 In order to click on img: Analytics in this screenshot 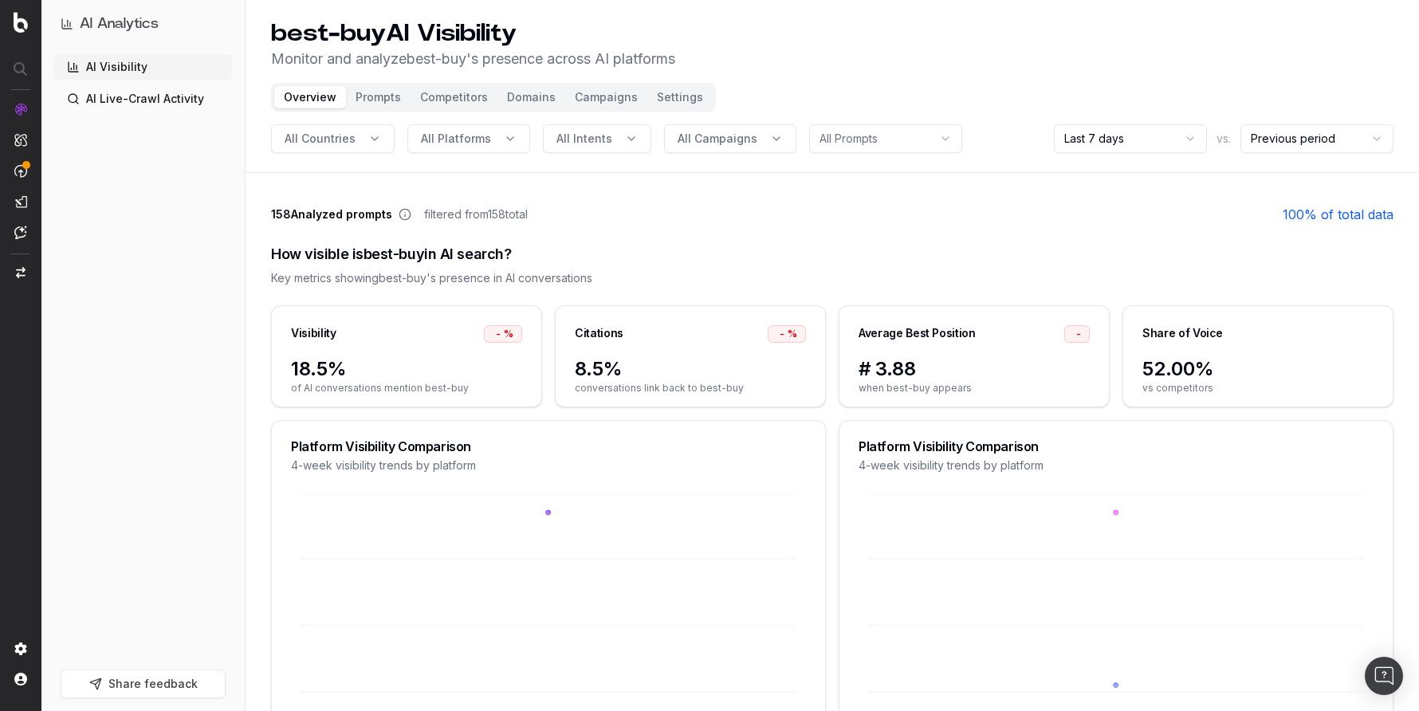, I will do `click(21, 109)`.